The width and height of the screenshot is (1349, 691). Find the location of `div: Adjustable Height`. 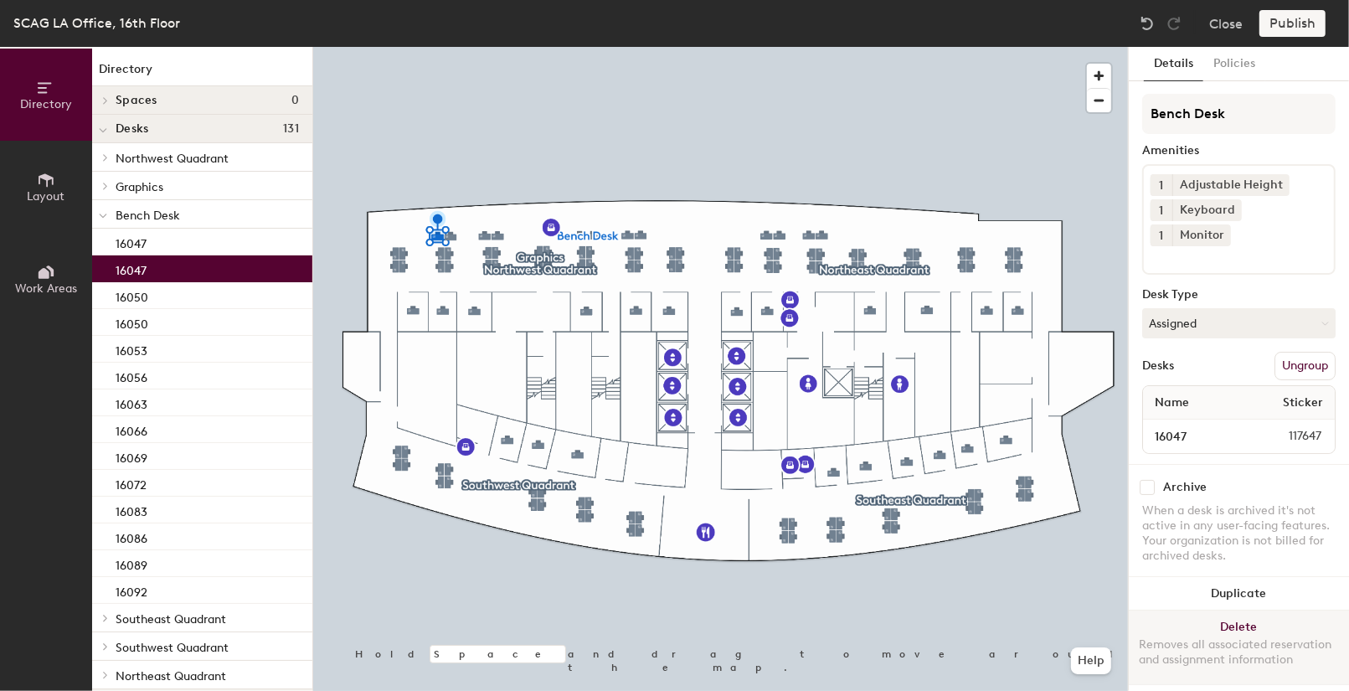

div: Adjustable Height is located at coordinates (1231, 185).